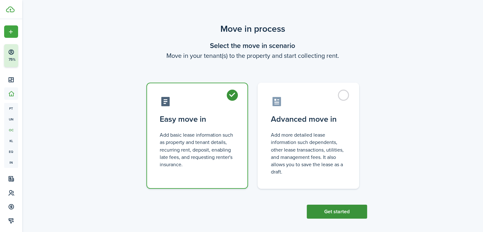 Image resolution: width=483 pixels, height=232 pixels. Describe the element at coordinates (11, 152) in the screenshot. I see `span: eq` at that location.